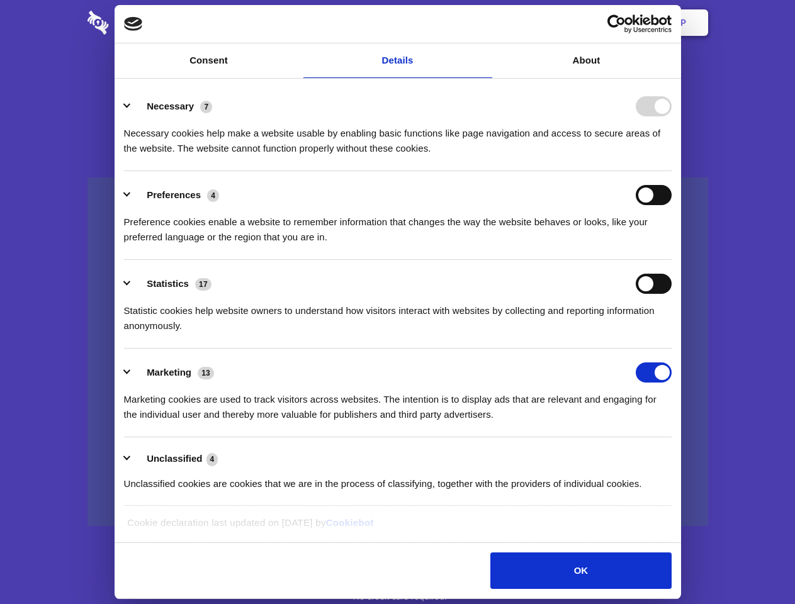  What do you see at coordinates (580, 571) in the screenshot?
I see `button: OK` at bounding box center [580, 571].